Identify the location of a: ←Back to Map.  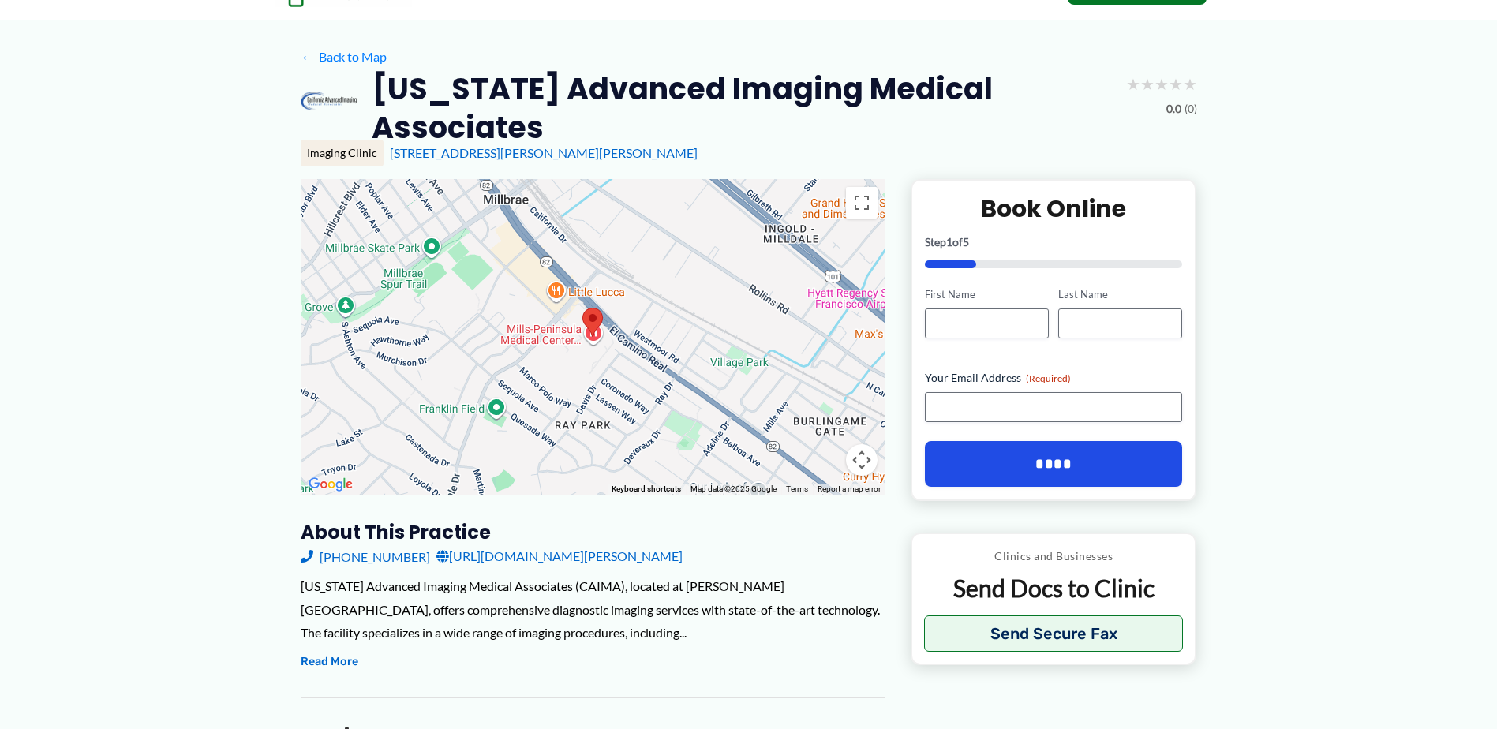
(343, 57).